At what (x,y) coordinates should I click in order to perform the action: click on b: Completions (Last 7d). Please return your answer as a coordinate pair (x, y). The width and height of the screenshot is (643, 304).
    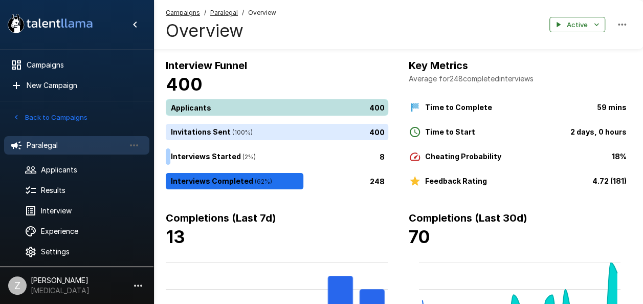
    Looking at the image, I should click on (221, 218).